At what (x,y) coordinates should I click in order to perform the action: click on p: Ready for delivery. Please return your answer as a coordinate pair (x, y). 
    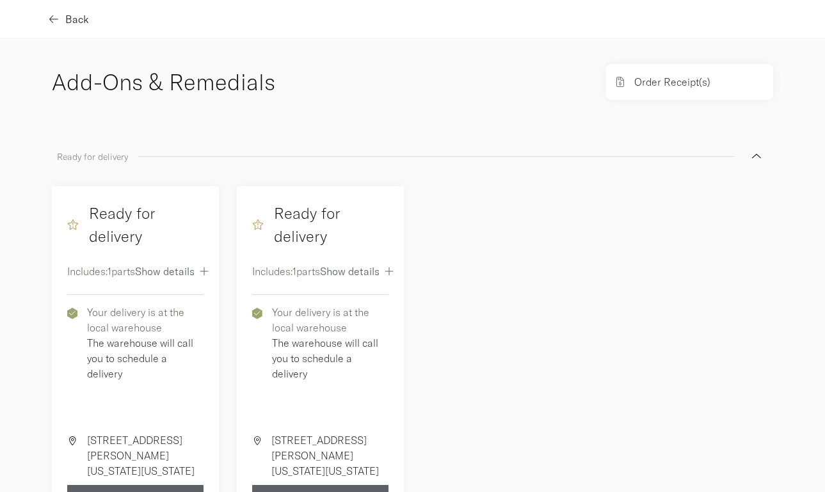
    Looking at the image, I should click on (92, 157).